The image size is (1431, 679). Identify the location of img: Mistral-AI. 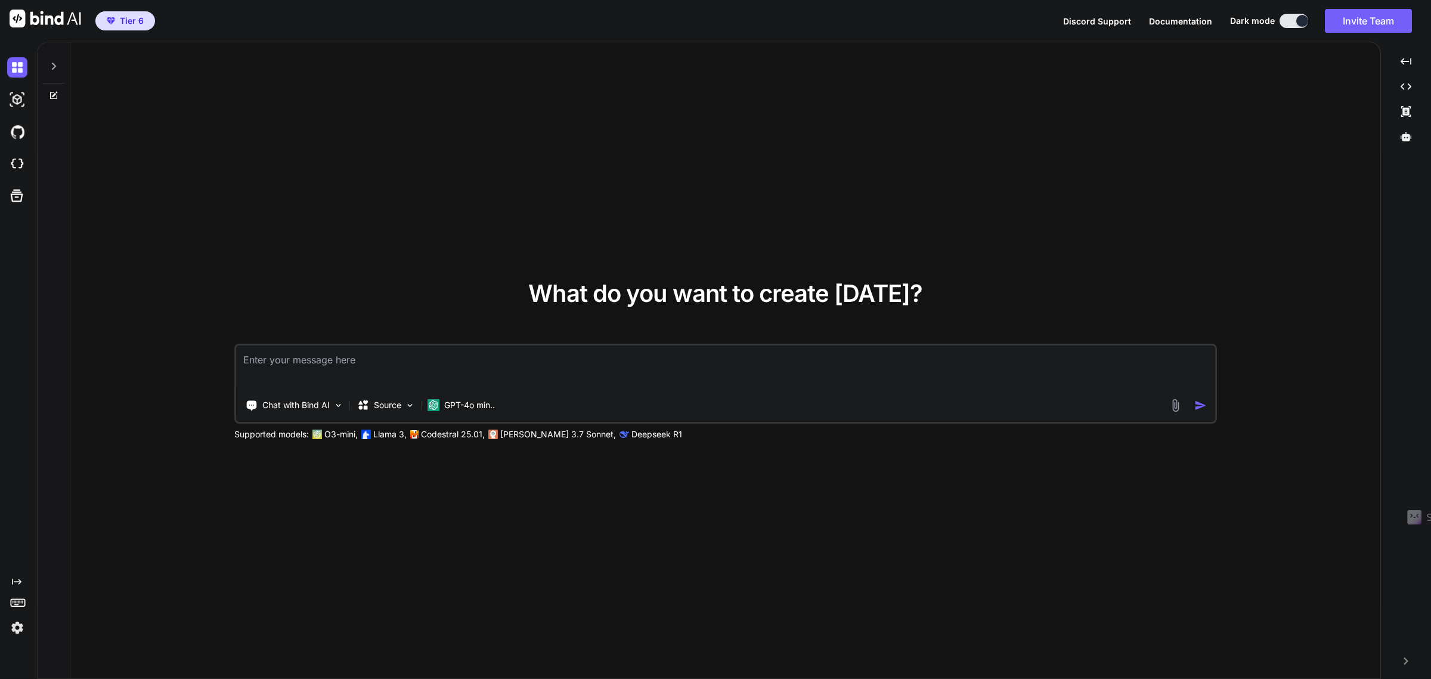
(414, 434).